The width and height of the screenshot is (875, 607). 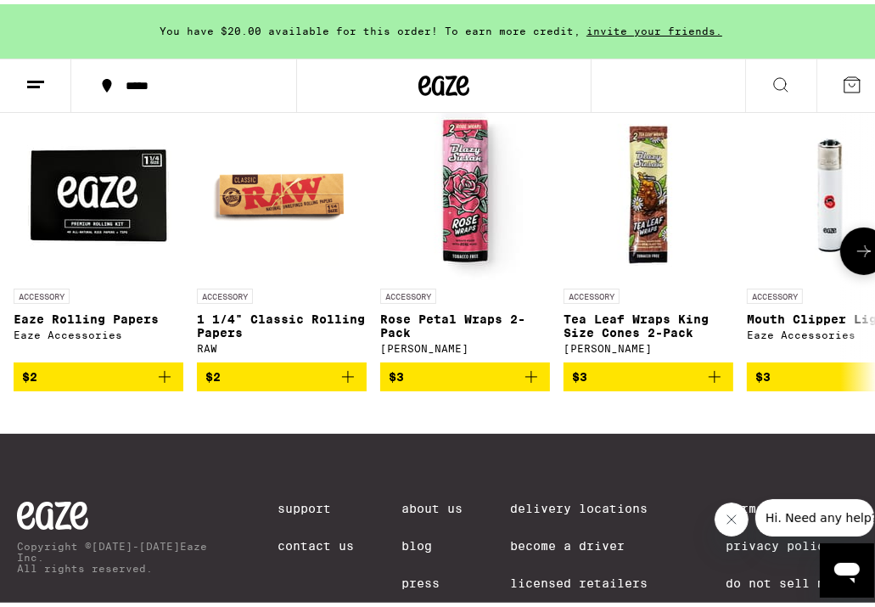 I want to click on a: Licensed Retailers, so click(x=594, y=579).